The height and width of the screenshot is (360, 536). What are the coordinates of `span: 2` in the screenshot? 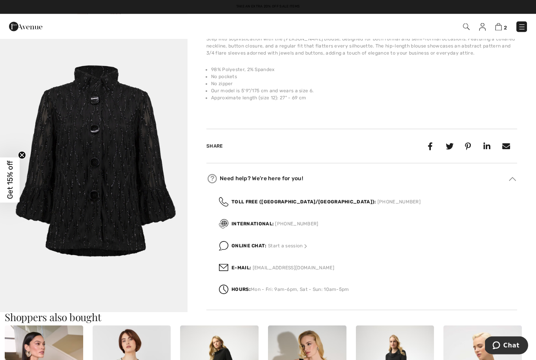 It's located at (506, 27).